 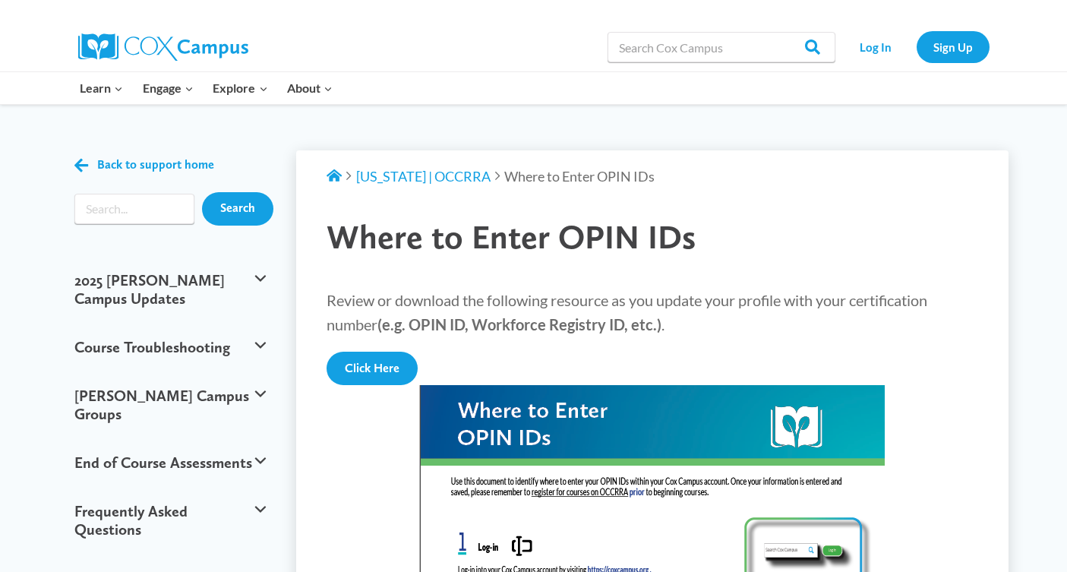 What do you see at coordinates (240, 88) in the screenshot?
I see `span: Explore` at bounding box center [240, 88].